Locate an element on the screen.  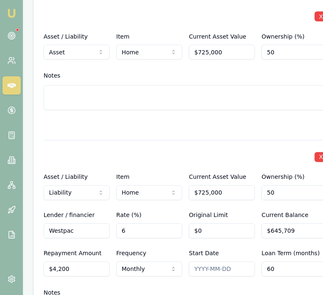
img: emu-icon-u.png is located at coordinates (12, 13).